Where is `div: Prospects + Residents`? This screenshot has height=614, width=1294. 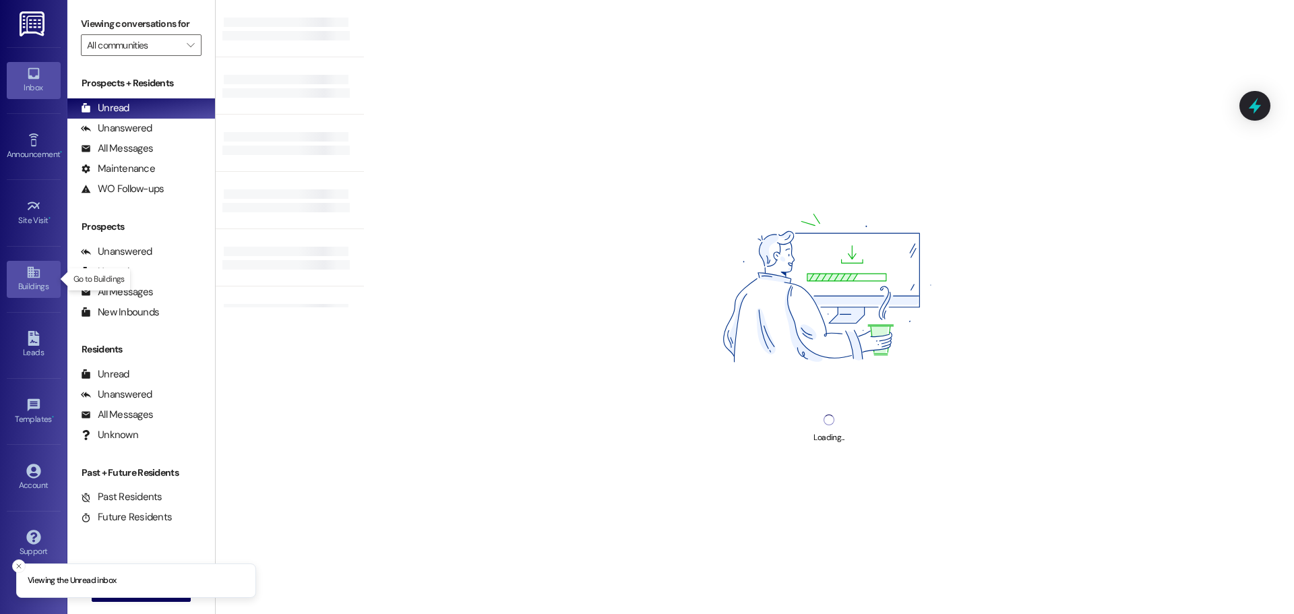
div: Prospects + Residents is located at coordinates (141, 83).